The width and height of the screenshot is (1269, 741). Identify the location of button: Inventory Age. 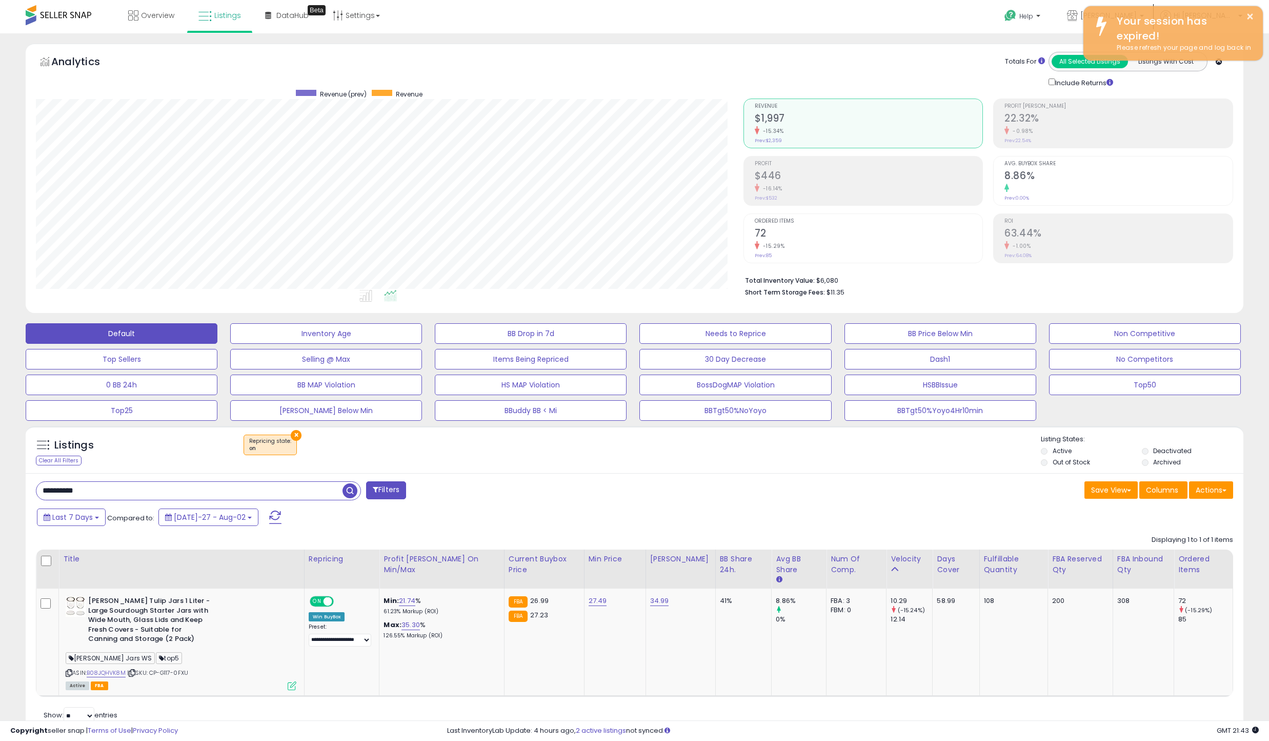
(326, 333).